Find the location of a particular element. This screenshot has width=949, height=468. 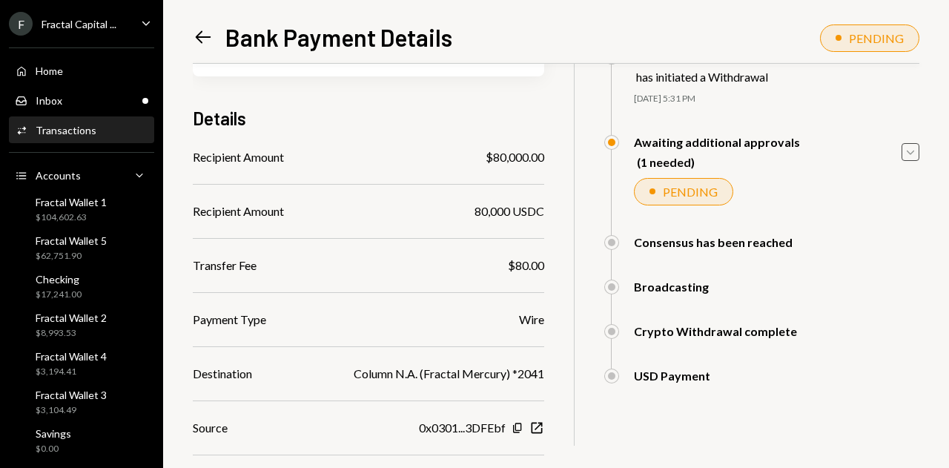

div: Transfer Fee is located at coordinates (225, 265).